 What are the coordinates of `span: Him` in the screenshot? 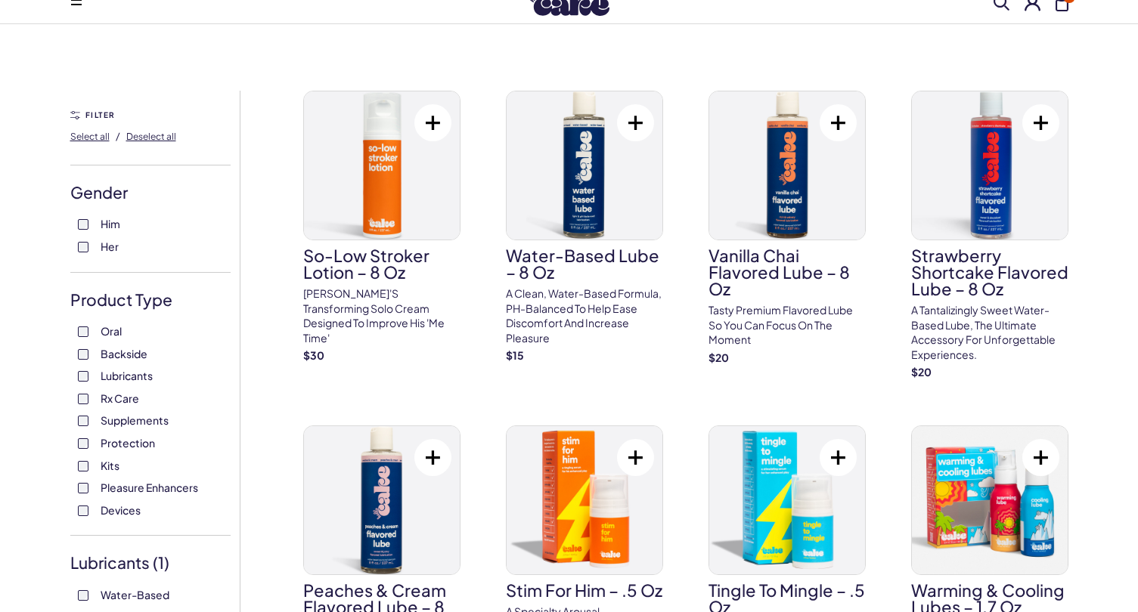 It's located at (110, 224).